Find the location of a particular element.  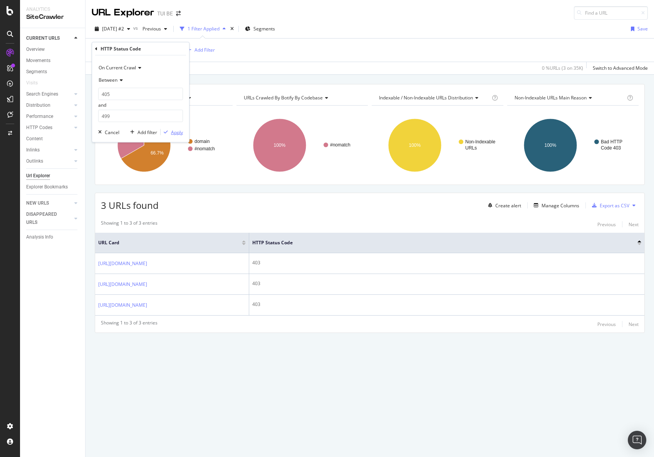

a: Search Engines is located at coordinates (49, 94).